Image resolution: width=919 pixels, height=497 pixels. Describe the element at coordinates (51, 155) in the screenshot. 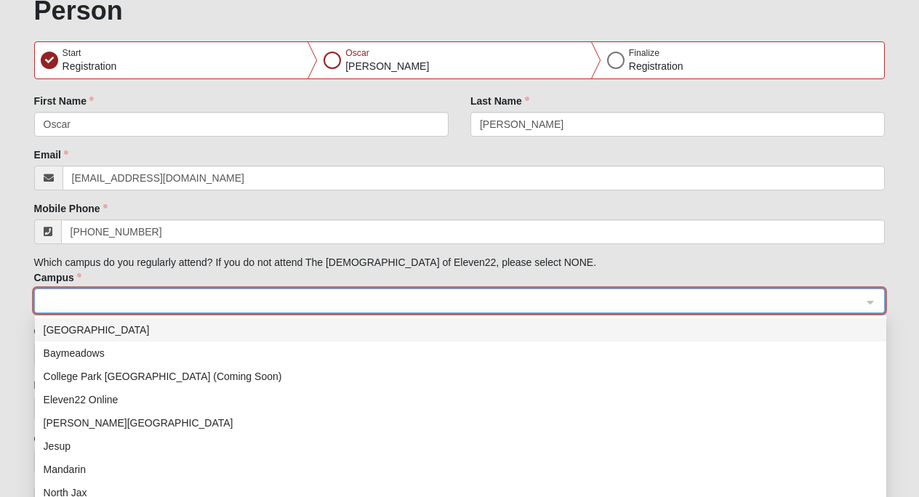

I see `label: Email` at that location.